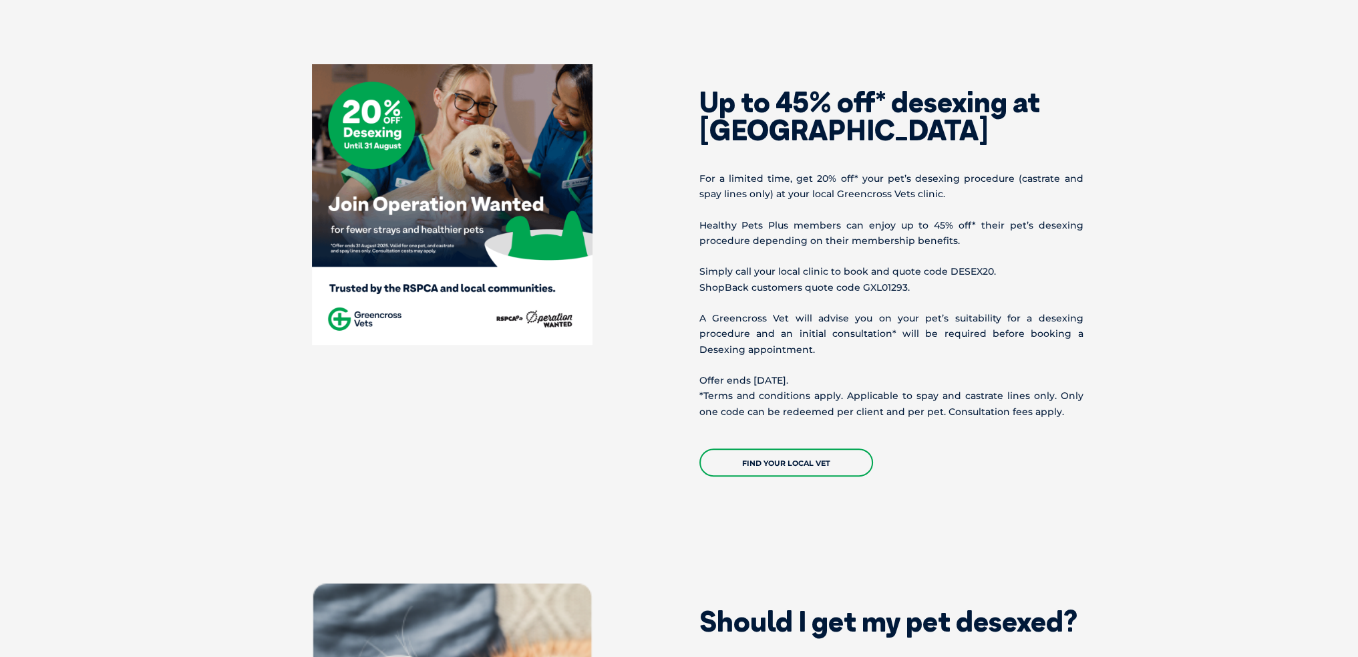 The image size is (1358, 657). Describe the element at coordinates (891, 233) in the screenshot. I see `p: Healthy Pets Plus members can enjoy up to 45% off* their pet’s desexing procedure depending on th...` at that location.